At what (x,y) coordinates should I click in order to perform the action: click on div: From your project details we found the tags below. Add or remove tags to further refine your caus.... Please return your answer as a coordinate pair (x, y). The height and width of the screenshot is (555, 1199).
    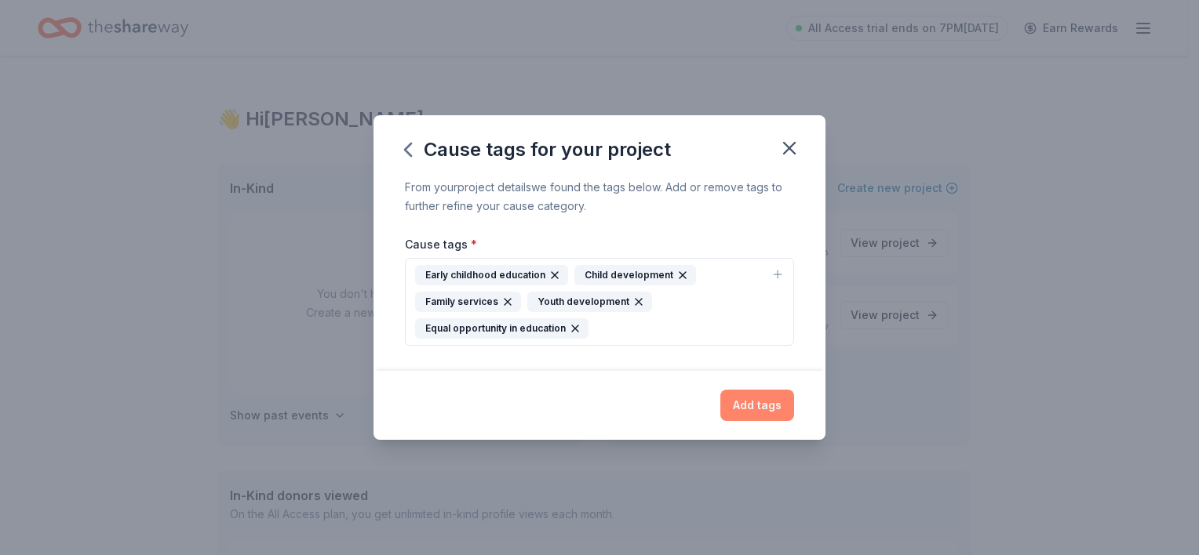
    Looking at the image, I should click on (599, 197).